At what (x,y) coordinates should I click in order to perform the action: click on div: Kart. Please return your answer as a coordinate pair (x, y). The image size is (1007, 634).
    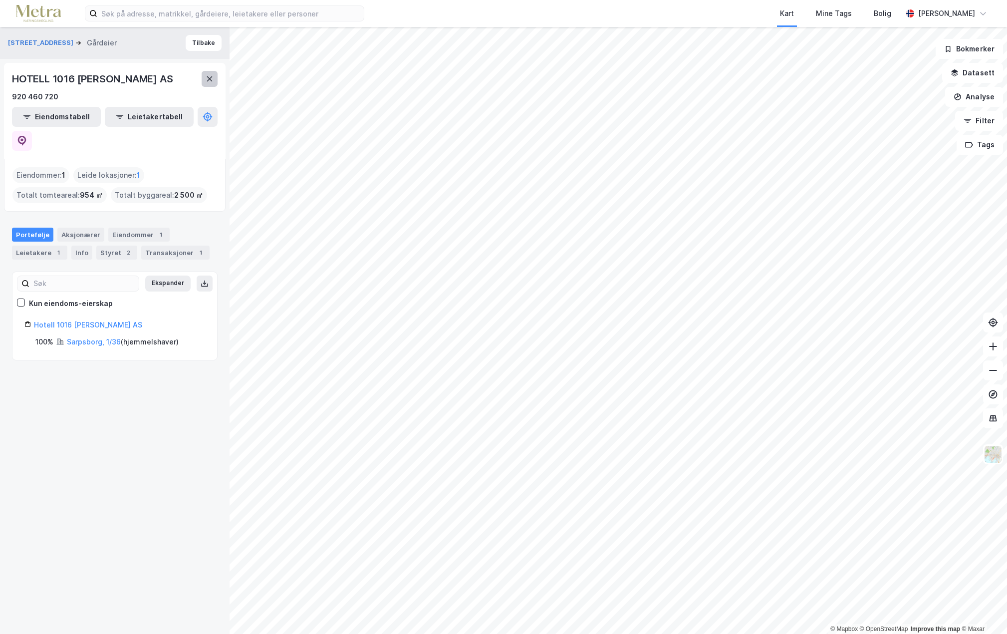
    Looking at the image, I should click on (787, 13).